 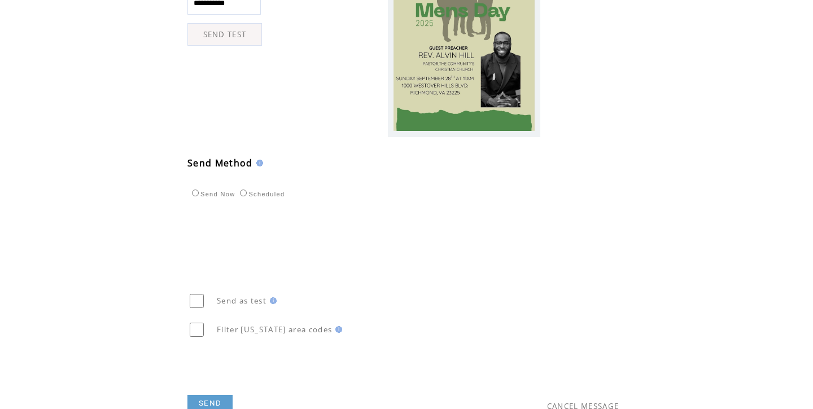 I want to click on a: SEND TEST, so click(x=225, y=34).